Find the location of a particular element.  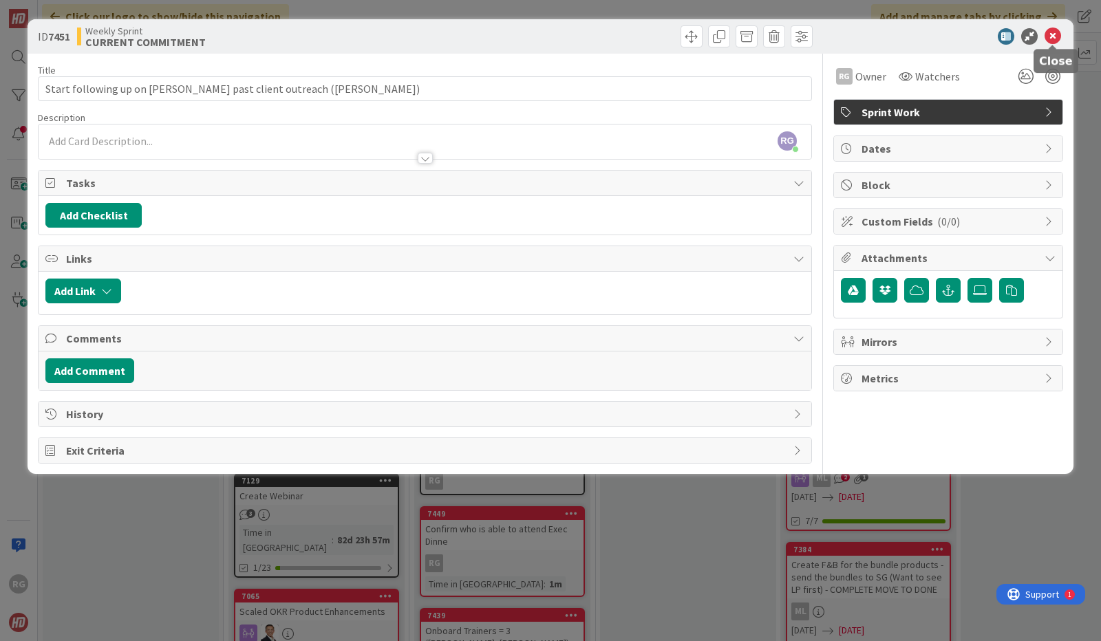

span: Block is located at coordinates (950, 185).